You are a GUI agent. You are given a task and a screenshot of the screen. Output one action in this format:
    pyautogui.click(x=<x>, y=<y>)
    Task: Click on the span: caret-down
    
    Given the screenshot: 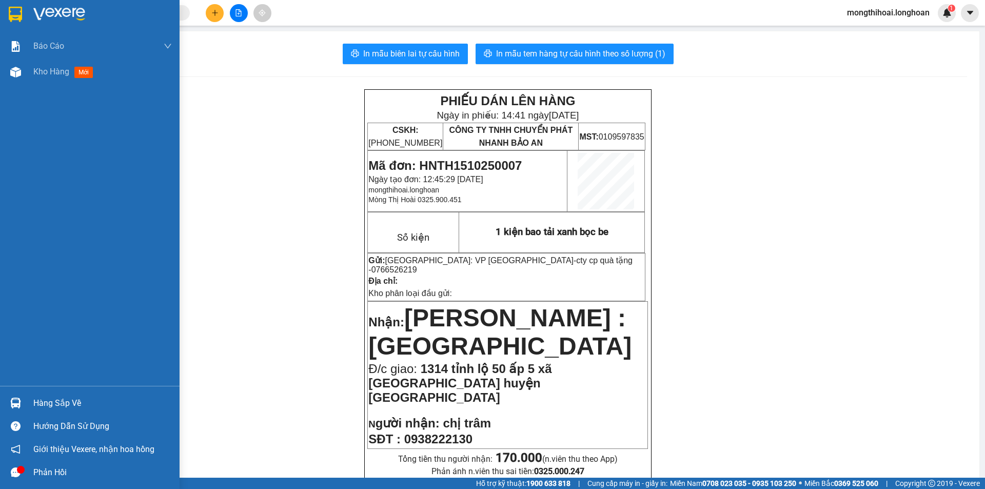 What is the action you would take?
    pyautogui.click(x=970, y=13)
    